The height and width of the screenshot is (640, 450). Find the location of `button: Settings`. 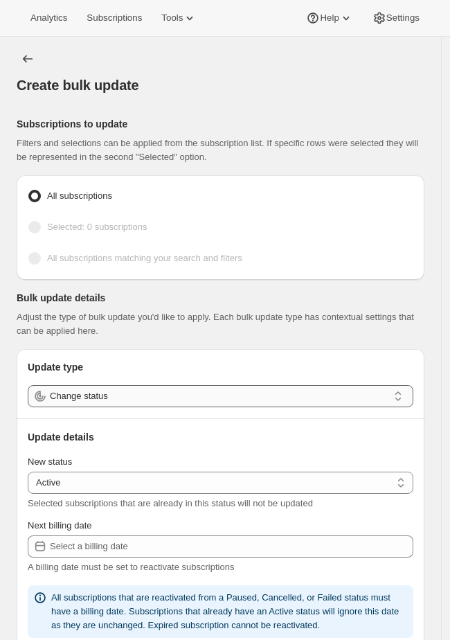

button: Settings is located at coordinates (396, 18).